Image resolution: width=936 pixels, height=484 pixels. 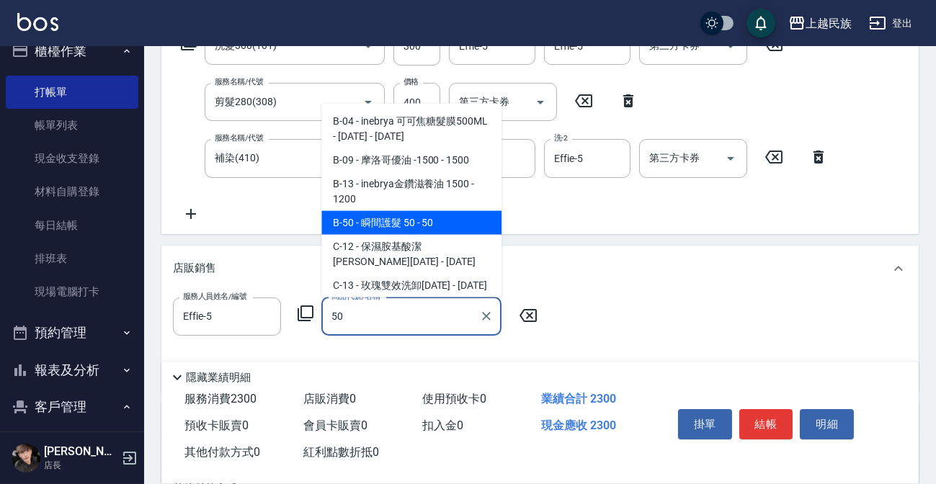 What do you see at coordinates (72, 292) in the screenshot?
I see `a: 現場電腦打卡` at bounding box center [72, 292].